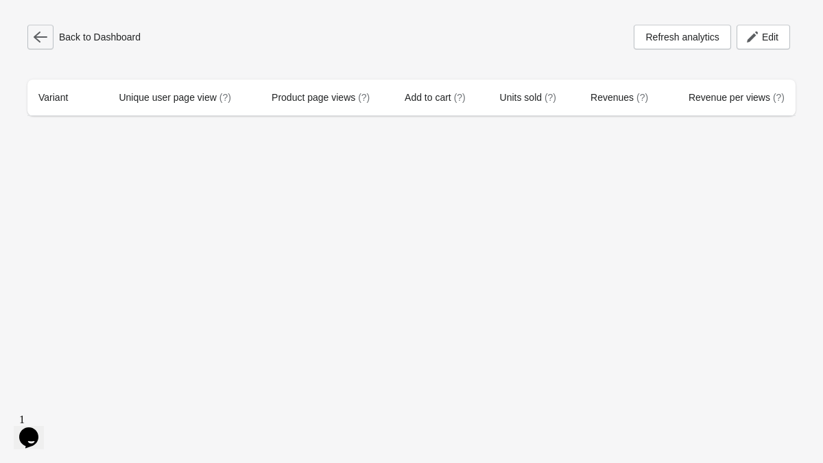  Describe the element at coordinates (320, 97) in the screenshot. I see `span: Product page views` at that location.